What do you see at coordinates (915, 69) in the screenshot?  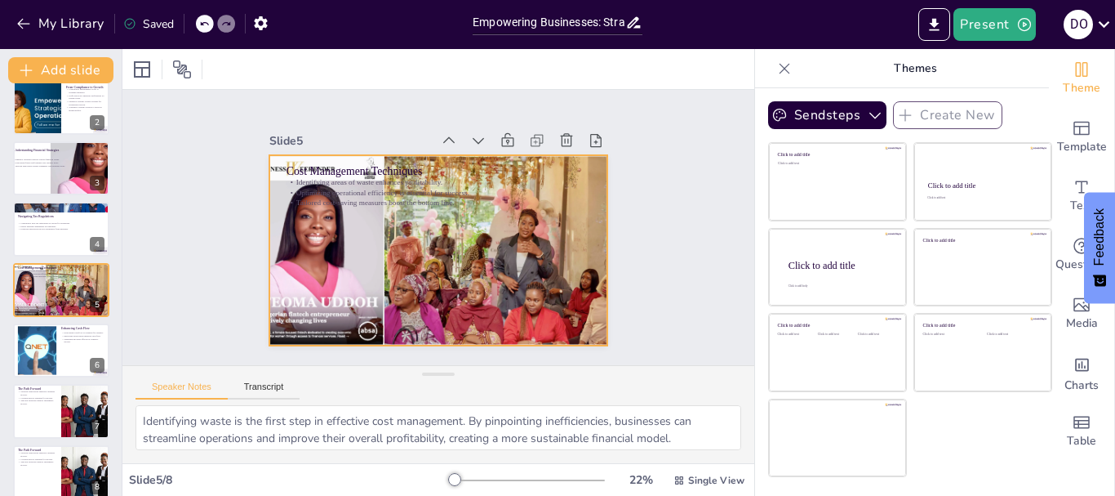 I see `p: Themes` at bounding box center [915, 69].